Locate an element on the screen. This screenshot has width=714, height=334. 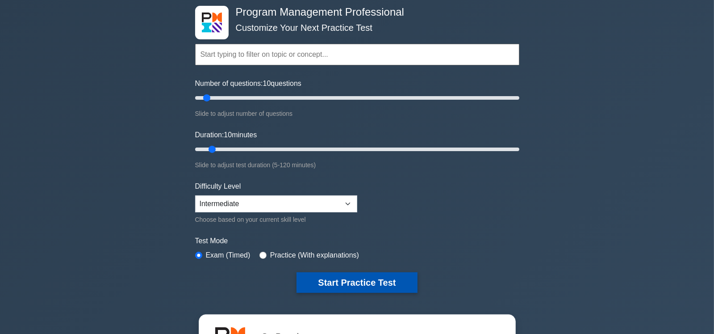
div: Slide to adjust test duration (5-120 minutes) is located at coordinates (357, 165).